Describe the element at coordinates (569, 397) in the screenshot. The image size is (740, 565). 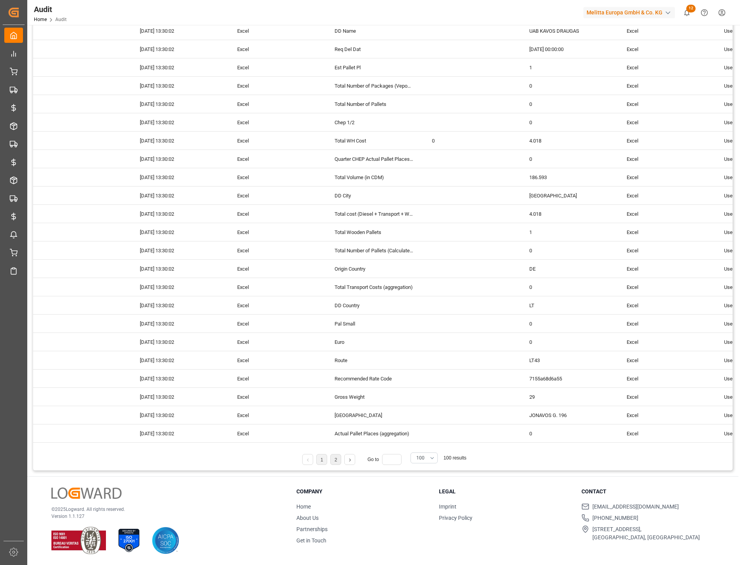
I see `div: 29` at that location.